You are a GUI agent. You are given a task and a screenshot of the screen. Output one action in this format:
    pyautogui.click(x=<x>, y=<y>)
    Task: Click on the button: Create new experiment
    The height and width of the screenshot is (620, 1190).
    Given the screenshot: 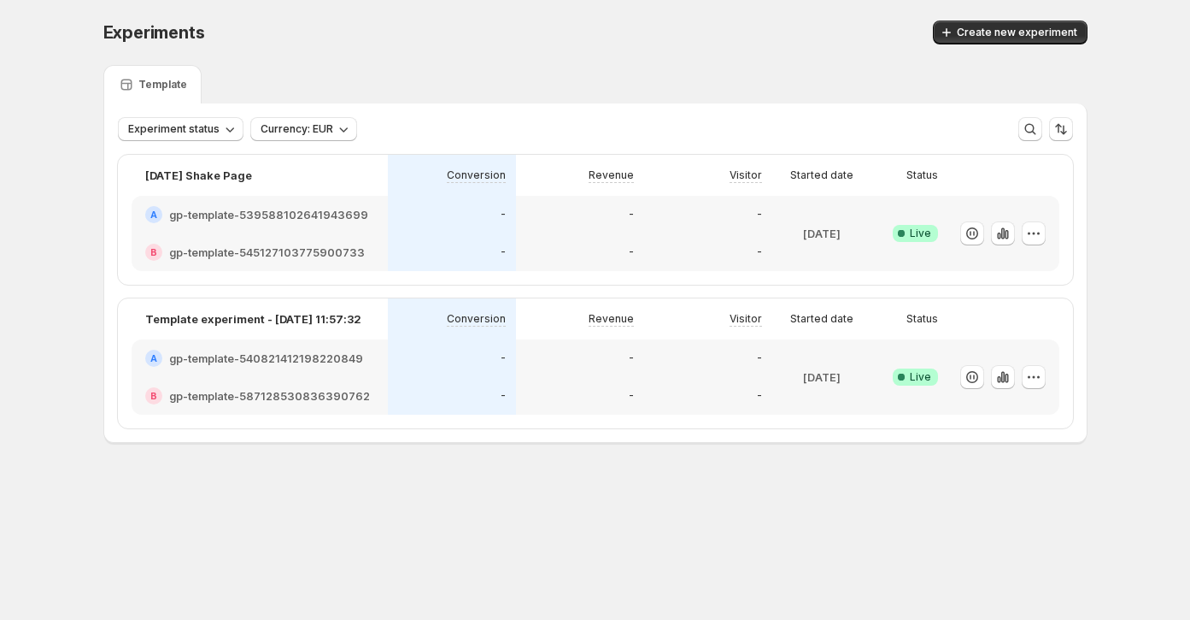 What is the action you would take?
    pyautogui.click(x=1010, y=32)
    